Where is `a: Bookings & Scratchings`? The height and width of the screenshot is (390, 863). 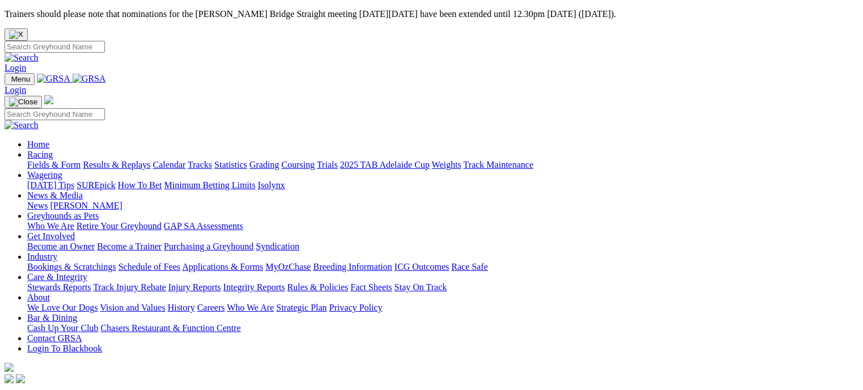
a: Bookings & Scratchings is located at coordinates (71, 267).